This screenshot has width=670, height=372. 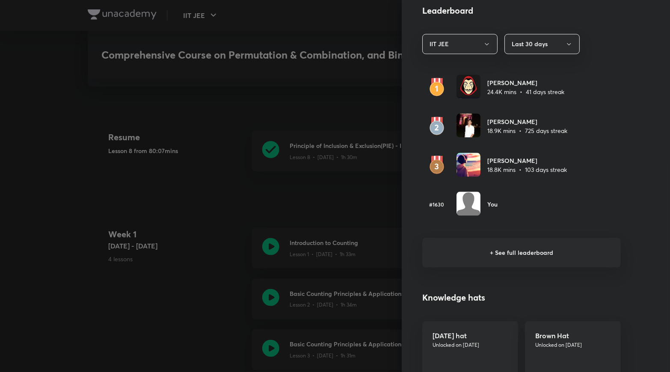 I want to click on h5: Brown Hat, so click(x=573, y=336).